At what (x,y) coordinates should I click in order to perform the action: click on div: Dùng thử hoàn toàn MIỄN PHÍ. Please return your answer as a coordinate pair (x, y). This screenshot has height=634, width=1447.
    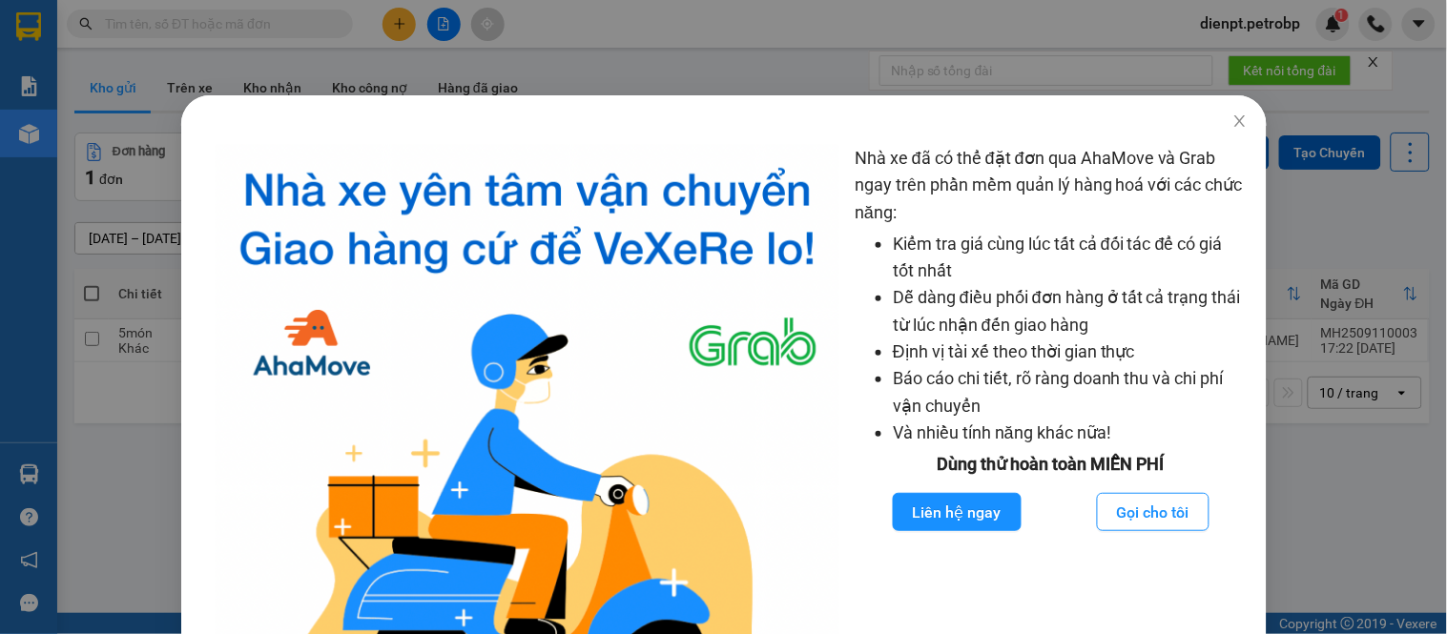
    Looking at the image, I should click on (1051, 465).